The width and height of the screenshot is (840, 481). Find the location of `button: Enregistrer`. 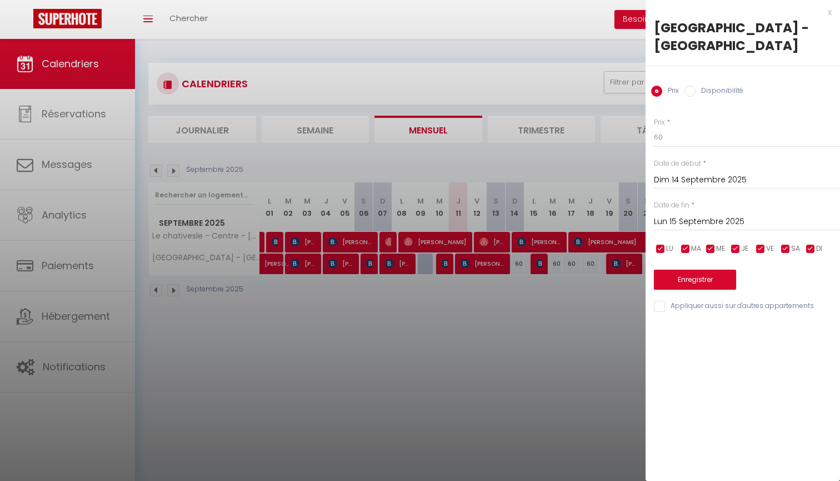

button: Enregistrer is located at coordinates (695, 280).